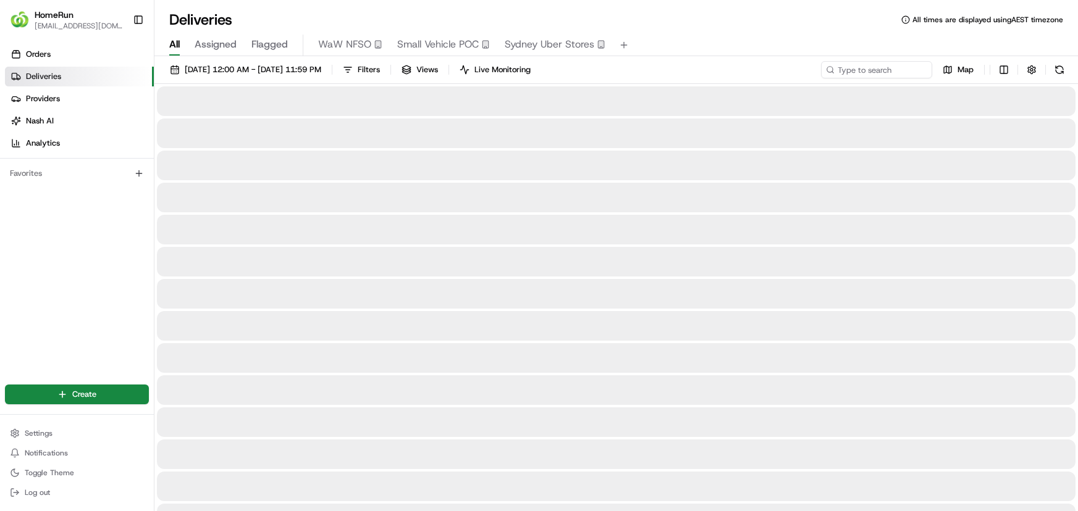 This screenshot has width=1078, height=511. What do you see at coordinates (43, 143) in the screenshot?
I see `span: Analytics` at bounding box center [43, 143].